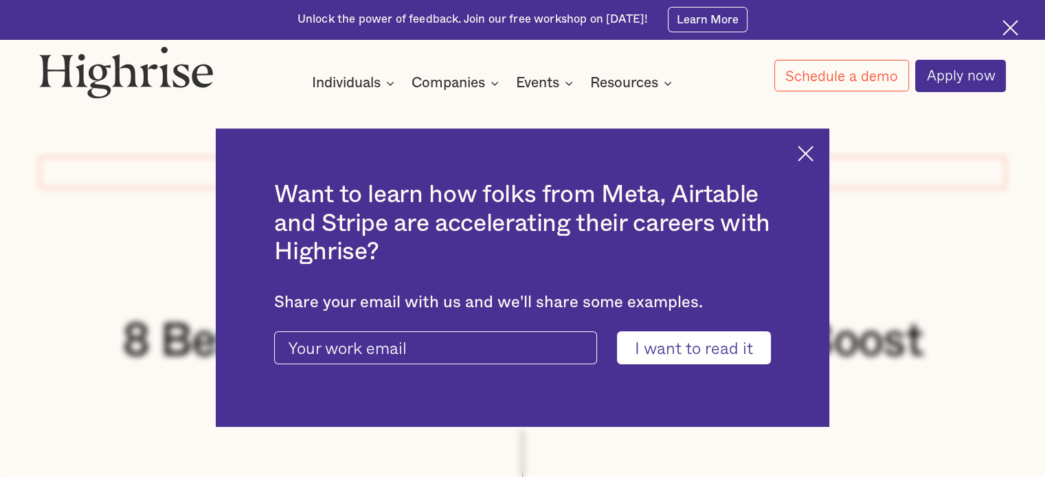  What do you see at coordinates (522, 302) in the screenshot?
I see `div: Share your email with us and we'll share some examples.` at bounding box center [522, 302].